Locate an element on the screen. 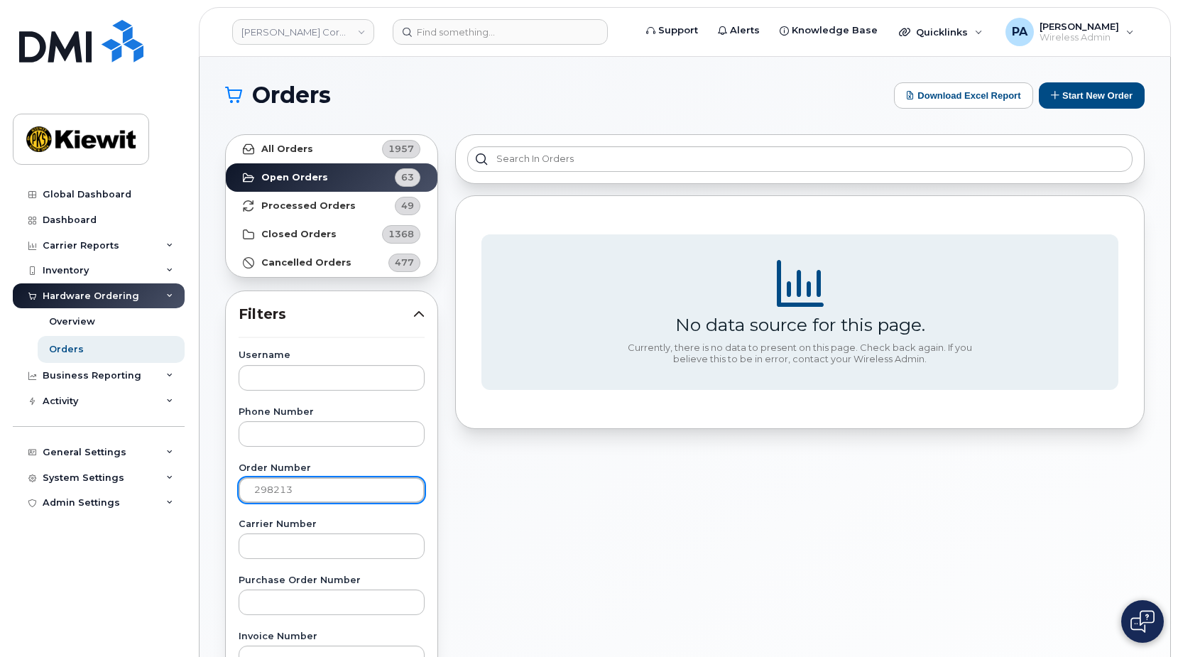  label: Order Number is located at coordinates (332, 468).